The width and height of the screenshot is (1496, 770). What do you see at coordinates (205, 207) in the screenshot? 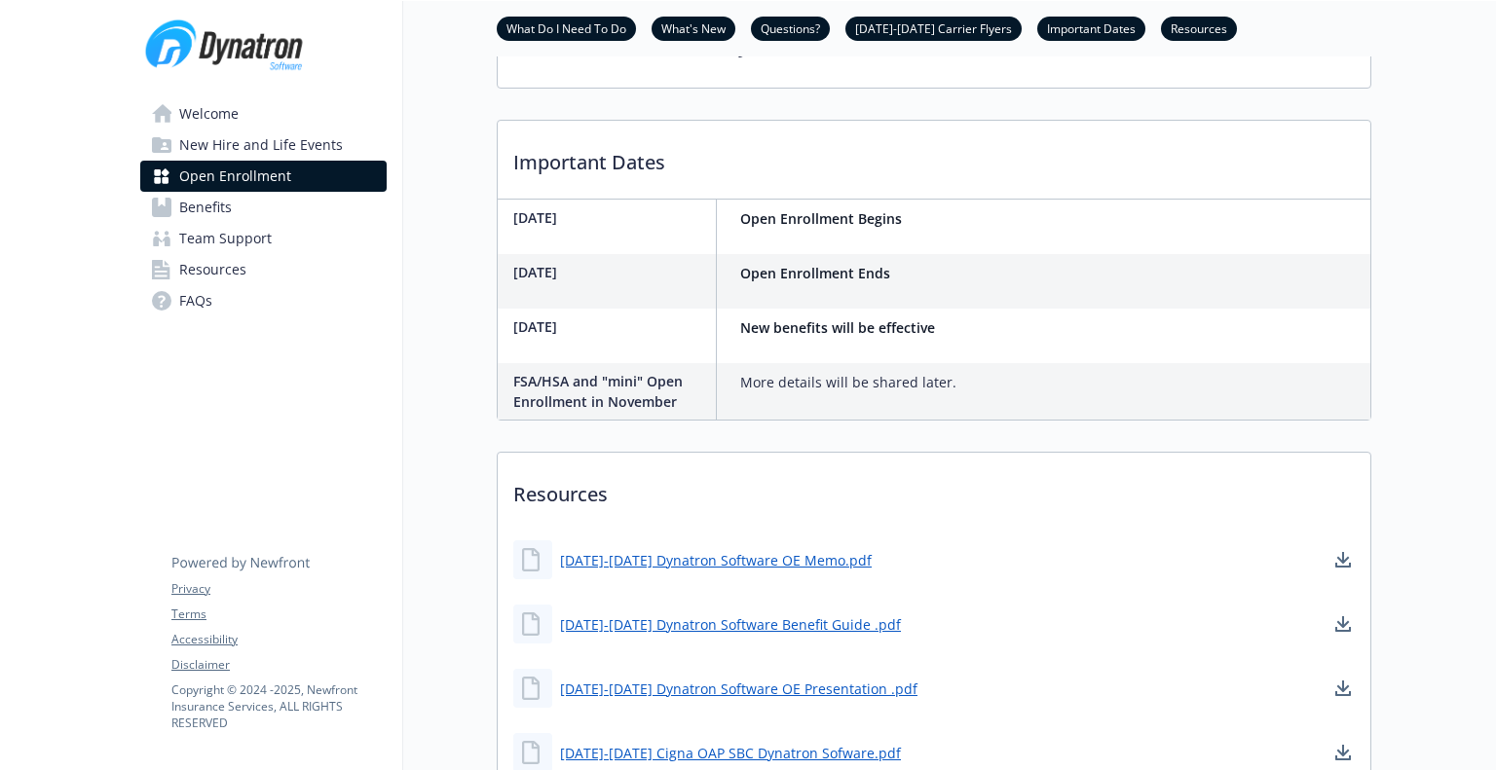
I see `span: Benefits` at bounding box center [205, 207].